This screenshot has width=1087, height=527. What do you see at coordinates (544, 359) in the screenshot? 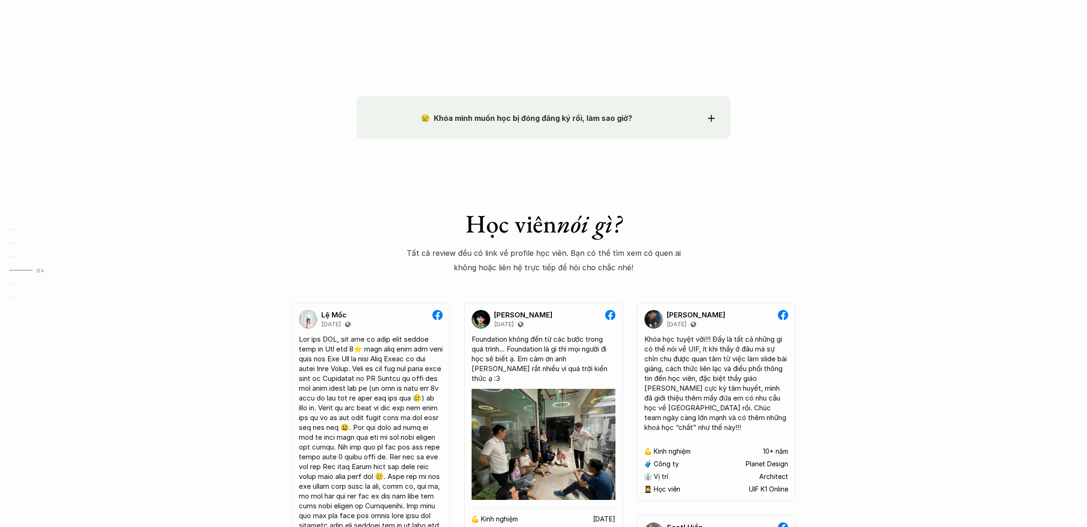
I see `div: Foundation không đến từ các bước trong quá trình... Foundation là gì thì mọi người đi học sẽ biết...` at bounding box center [544, 359].